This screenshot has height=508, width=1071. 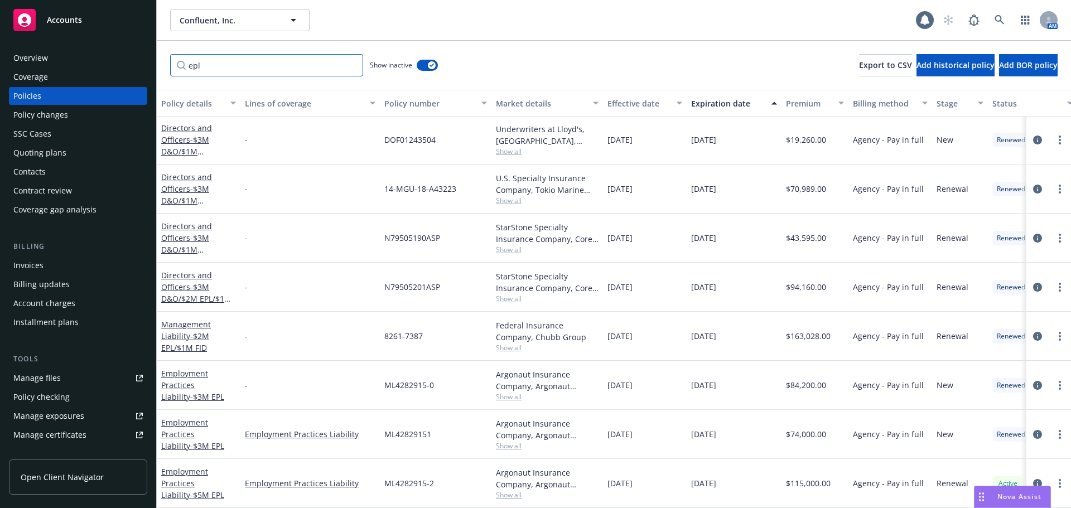 I want to click on span: Add historical policy, so click(x=955, y=65).